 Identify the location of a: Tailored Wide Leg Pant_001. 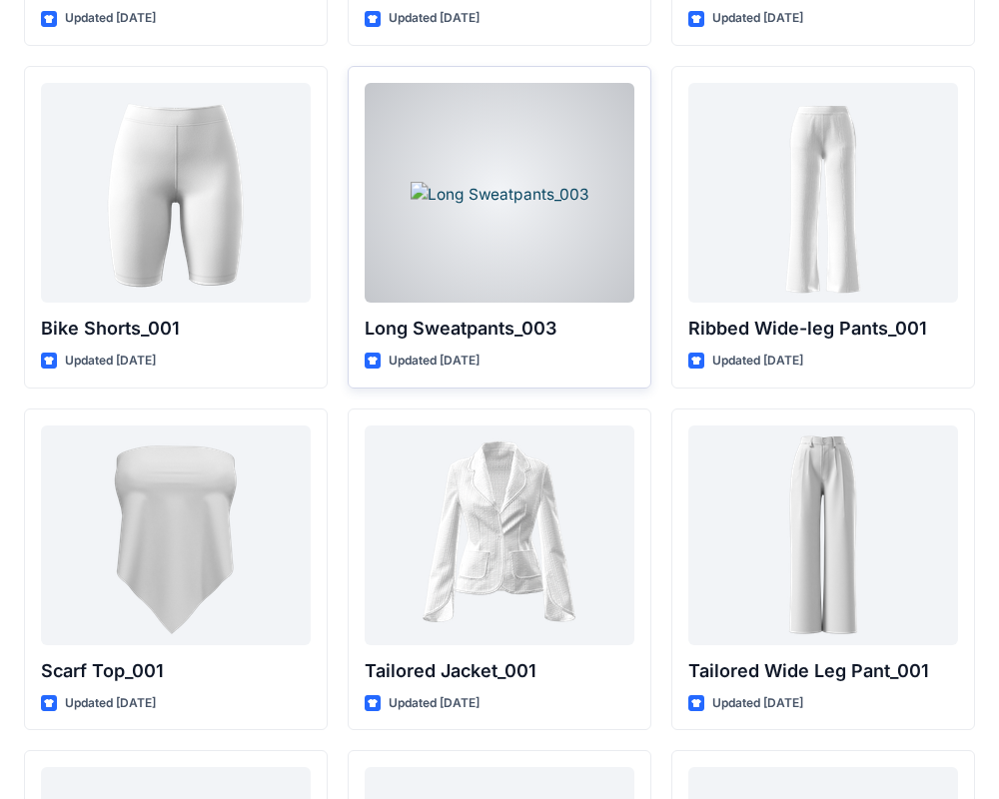
(823, 536).